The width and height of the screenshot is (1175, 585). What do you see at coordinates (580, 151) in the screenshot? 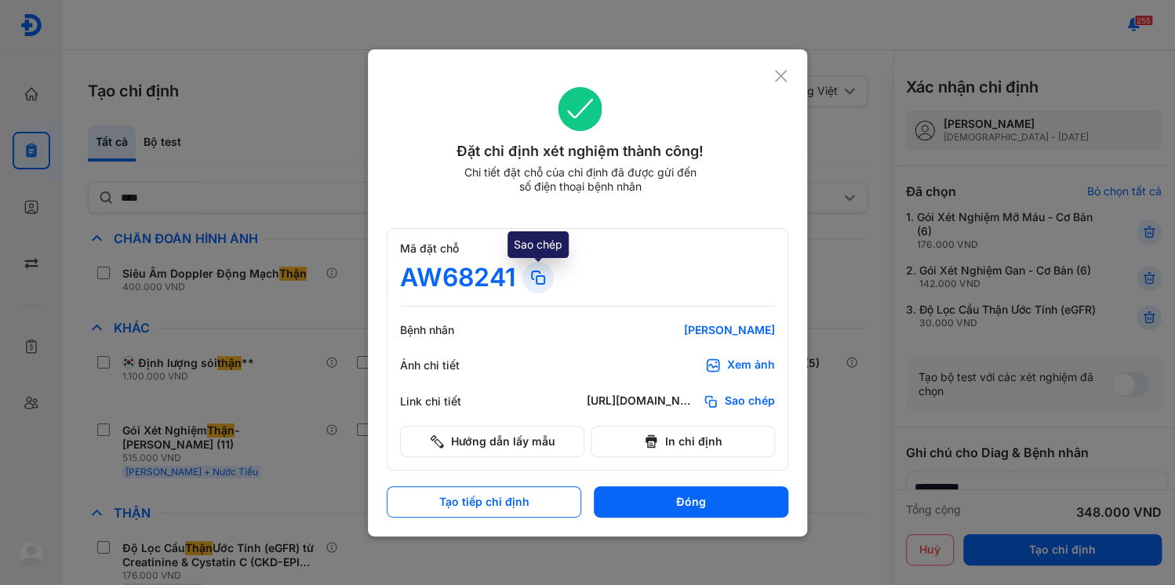
I see `div: Đặt chỉ định xét nghiệm thành công!` at bounding box center [580, 151].